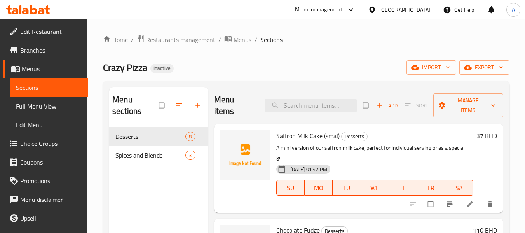 The image size is (525, 233). What do you see at coordinates (49, 106) in the screenshot?
I see `a: Full Menu View` at bounding box center [49, 106].